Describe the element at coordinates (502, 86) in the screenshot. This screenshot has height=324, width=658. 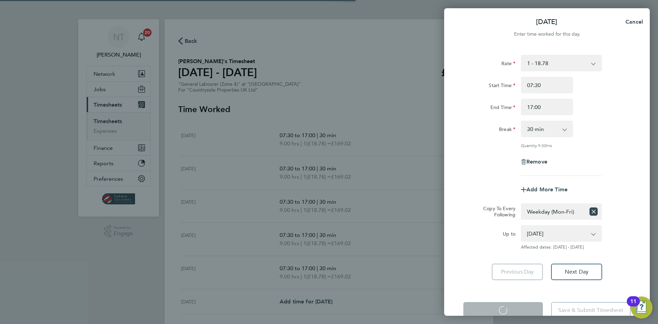
I see `label: Start Time` at that location.